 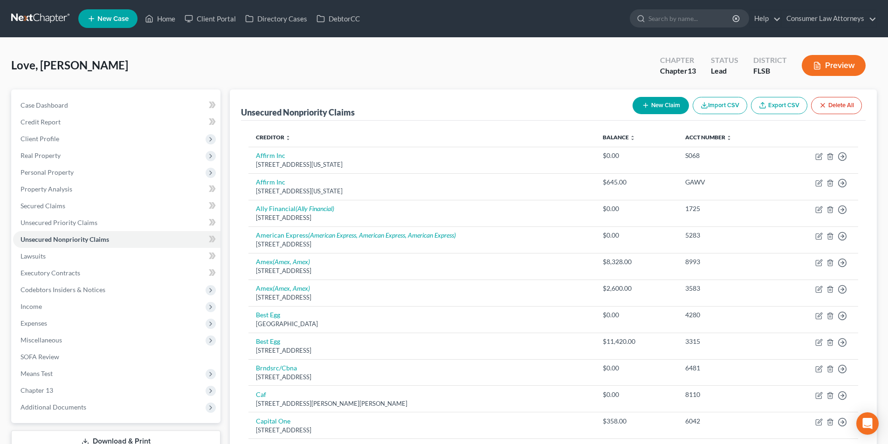 I want to click on div: $358.00, so click(x=636, y=422).